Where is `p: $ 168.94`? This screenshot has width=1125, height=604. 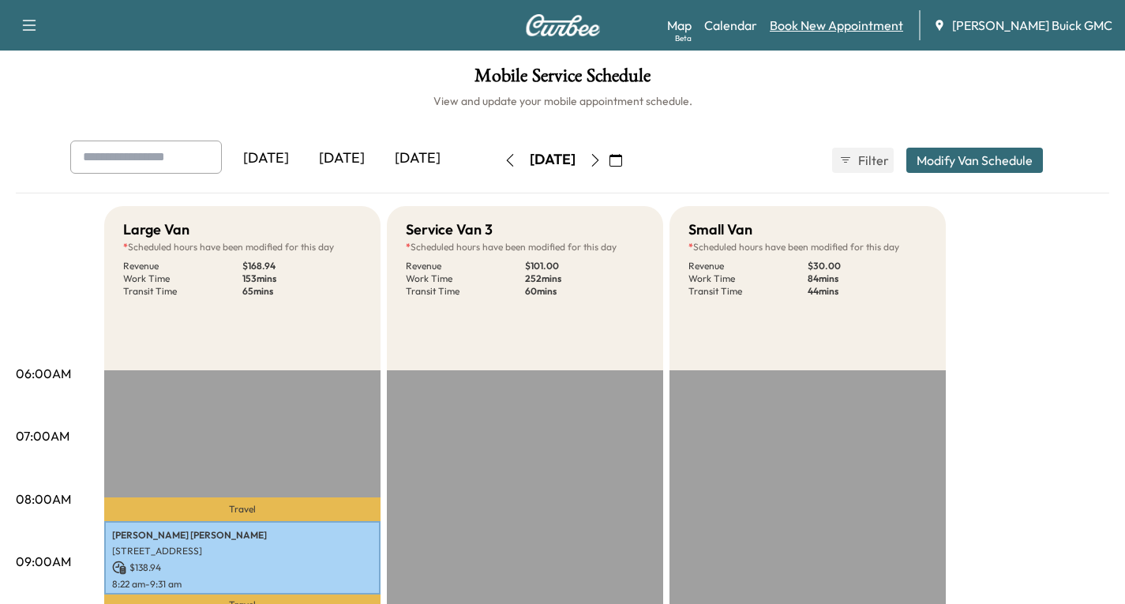 p: $ 168.94 is located at coordinates (302, 266).